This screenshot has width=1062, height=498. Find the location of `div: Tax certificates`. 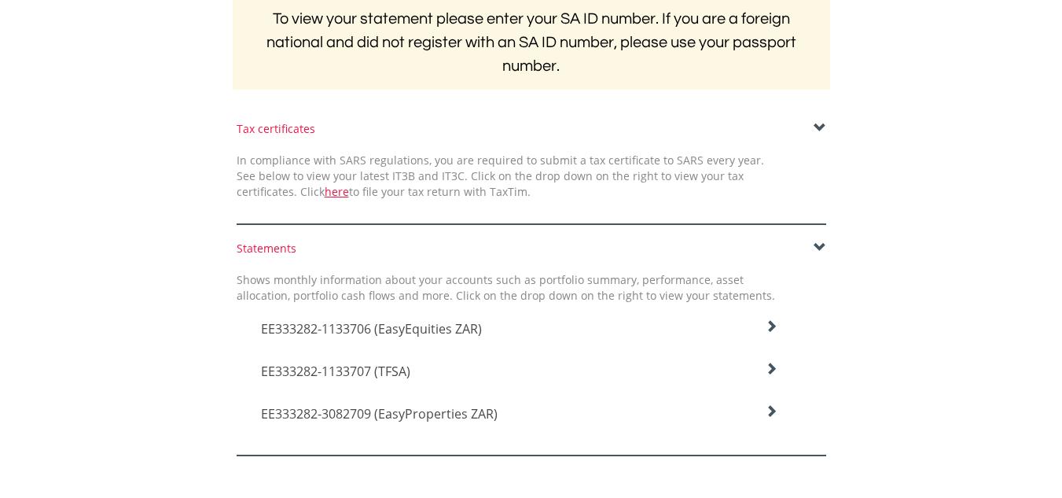

div: Tax certificates is located at coordinates (531, 129).